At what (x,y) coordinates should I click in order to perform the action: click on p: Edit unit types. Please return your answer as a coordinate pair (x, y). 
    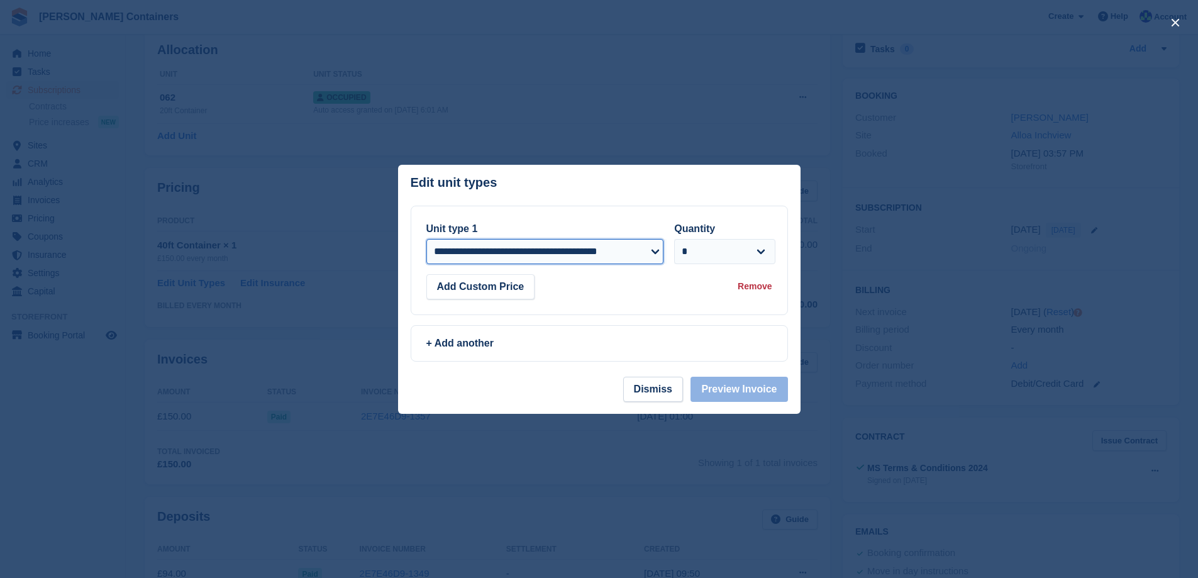
    Looking at the image, I should click on (454, 182).